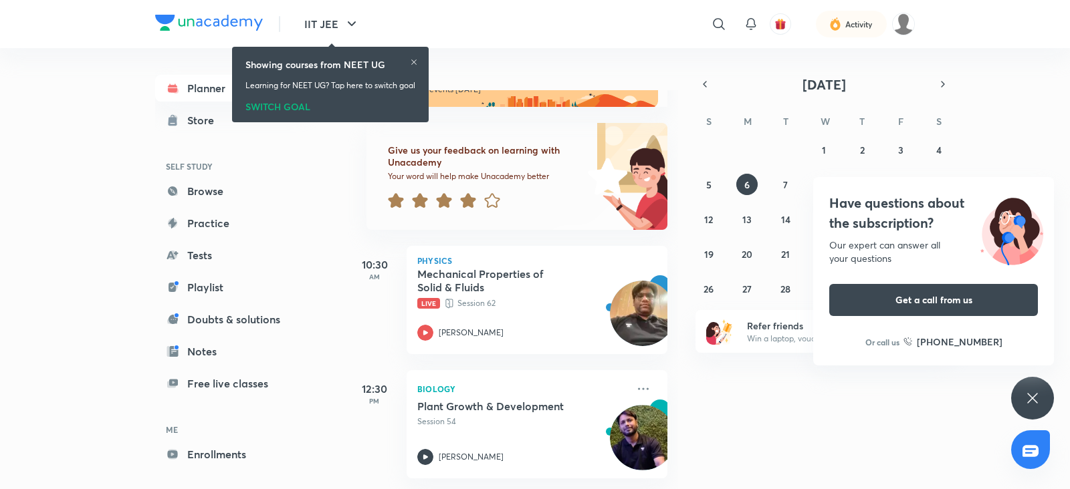  I want to click on abbr: Thursday, so click(862, 121).